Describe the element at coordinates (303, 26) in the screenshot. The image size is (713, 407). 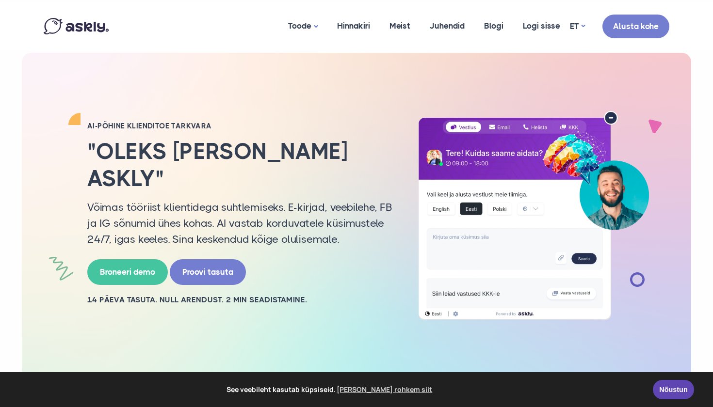
I see `a: Toode` at that location.